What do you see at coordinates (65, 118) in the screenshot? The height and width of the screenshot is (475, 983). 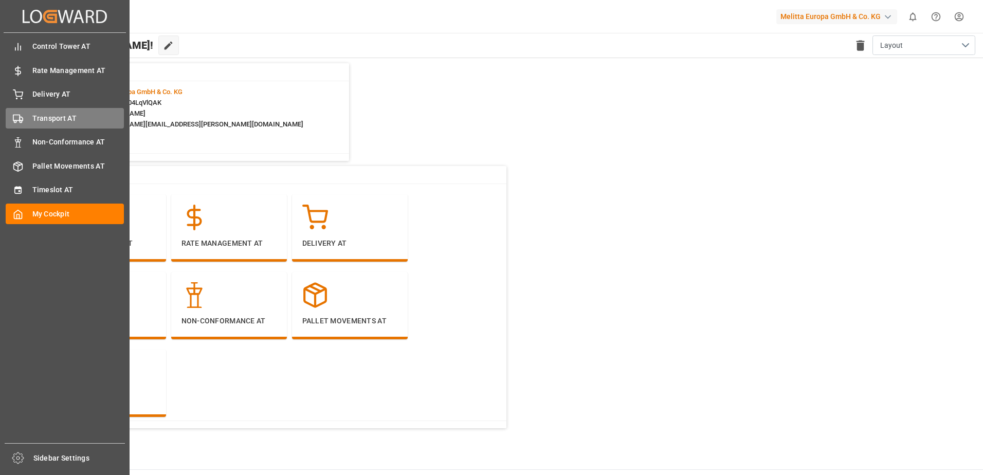 I see `a: Transport AT` at bounding box center [65, 118].